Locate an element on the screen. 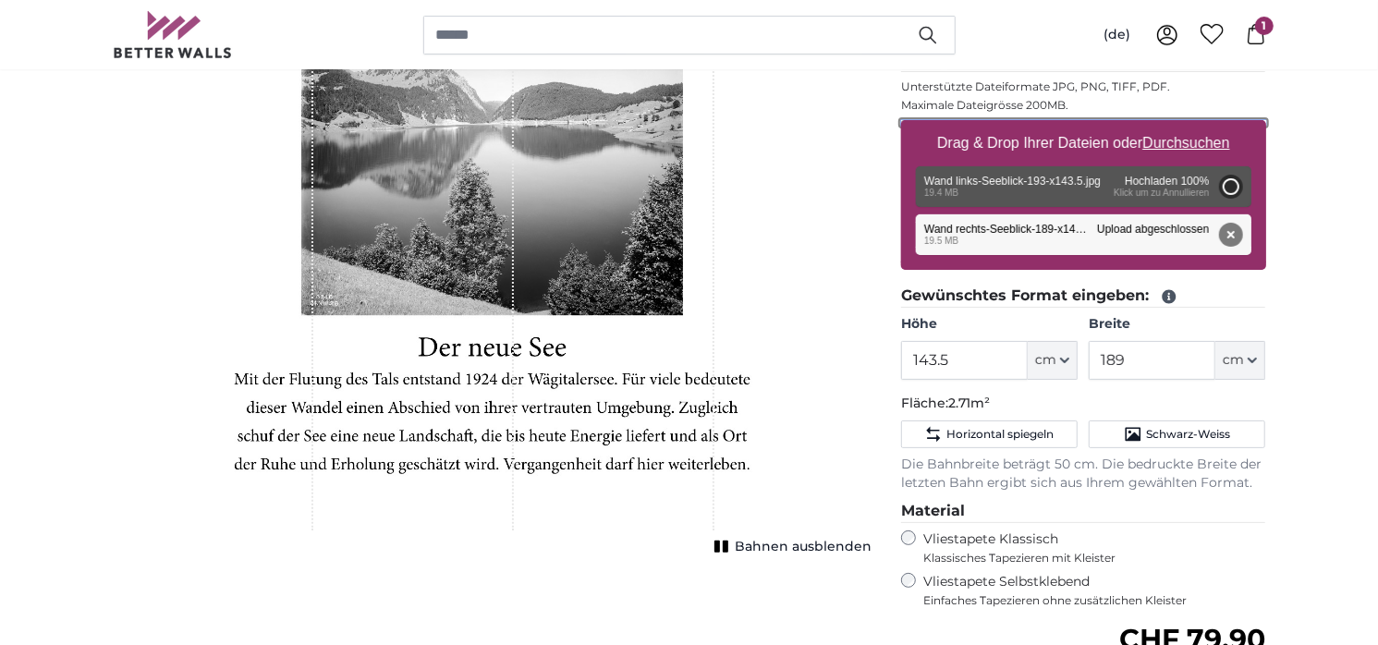  p: Maximale Dateigrösse 200MB. is located at coordinates (1083, 105).